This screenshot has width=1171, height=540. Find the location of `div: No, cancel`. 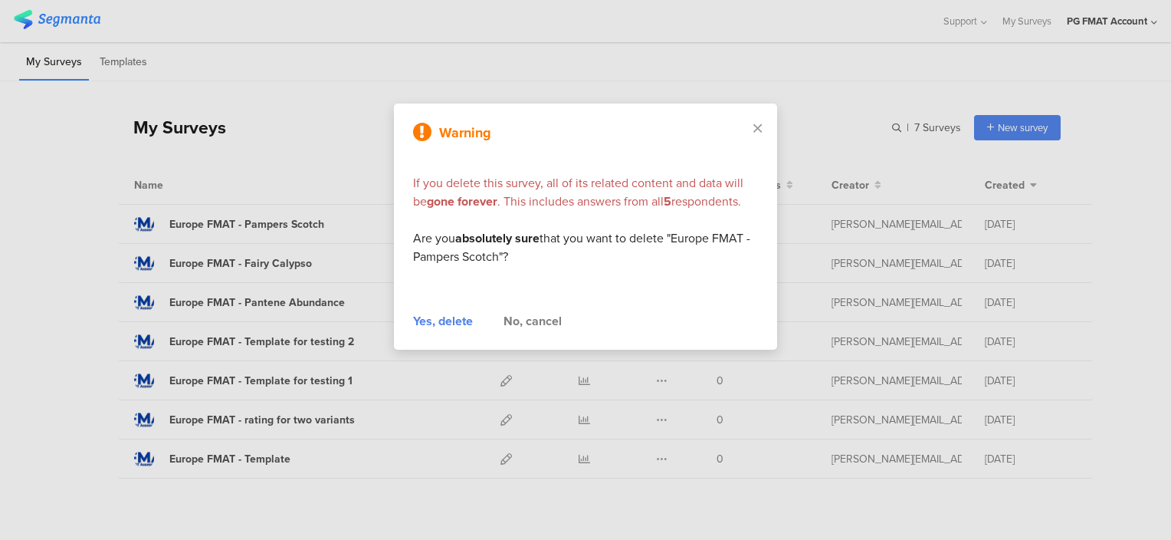

div: No, cancel is located at coordinates (533, 321).